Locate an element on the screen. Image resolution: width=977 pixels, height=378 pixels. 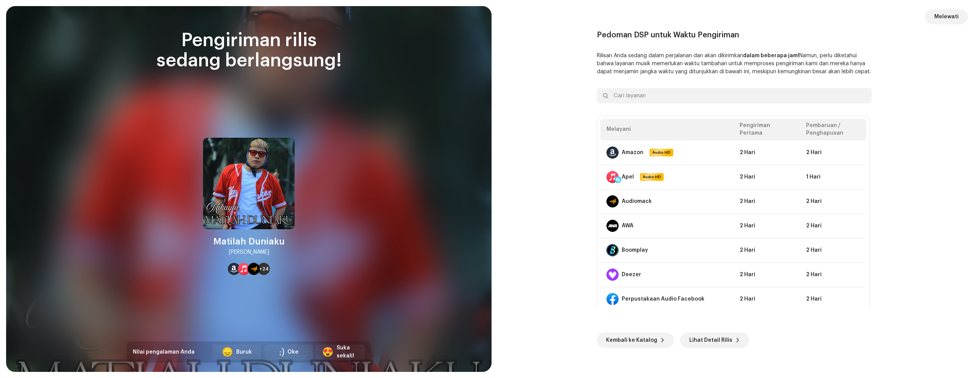
font: Kembali ke Katalog is located at coordinates (632, 340).